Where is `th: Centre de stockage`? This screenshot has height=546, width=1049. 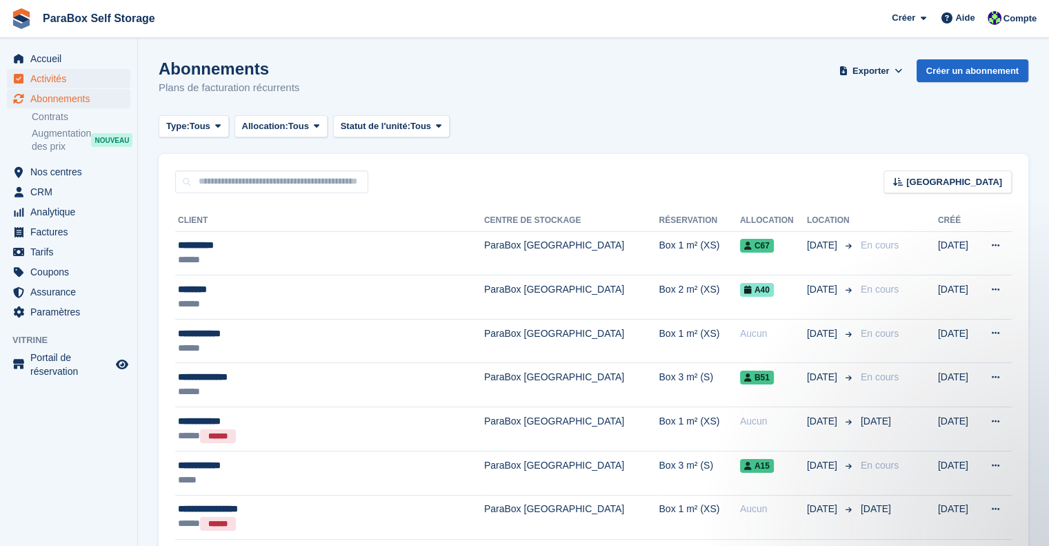 th: Centre de stockage is located at coordinates (572, 221).